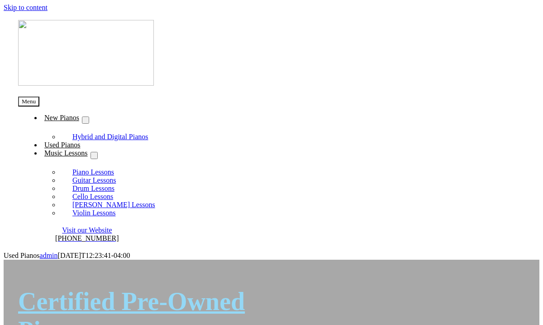 This screenshot has height=325, width=543. I want to click on a: New Pianos, so click(62, 118).